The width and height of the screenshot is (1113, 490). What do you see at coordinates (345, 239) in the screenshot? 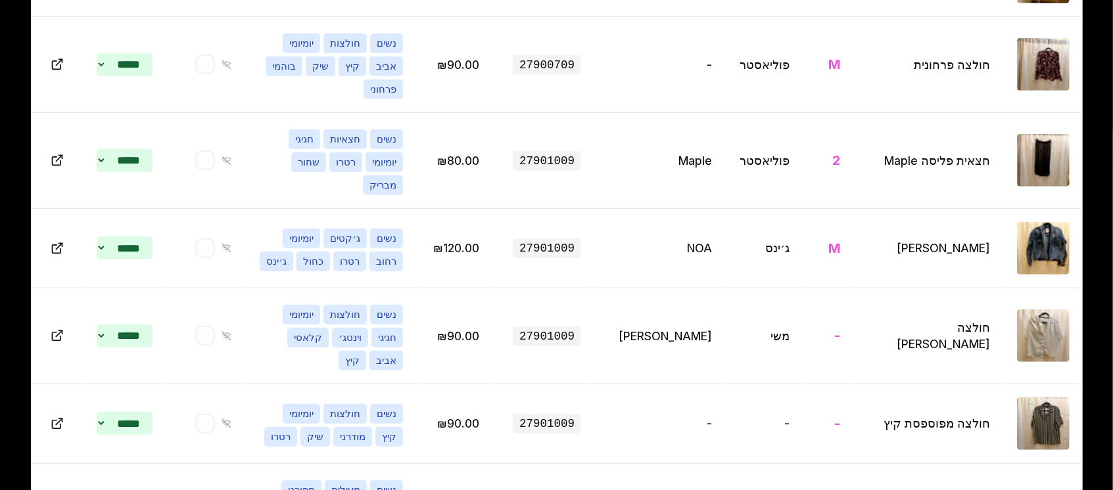
I see `span: ג׳קטים` at bounding box center [345, 239].